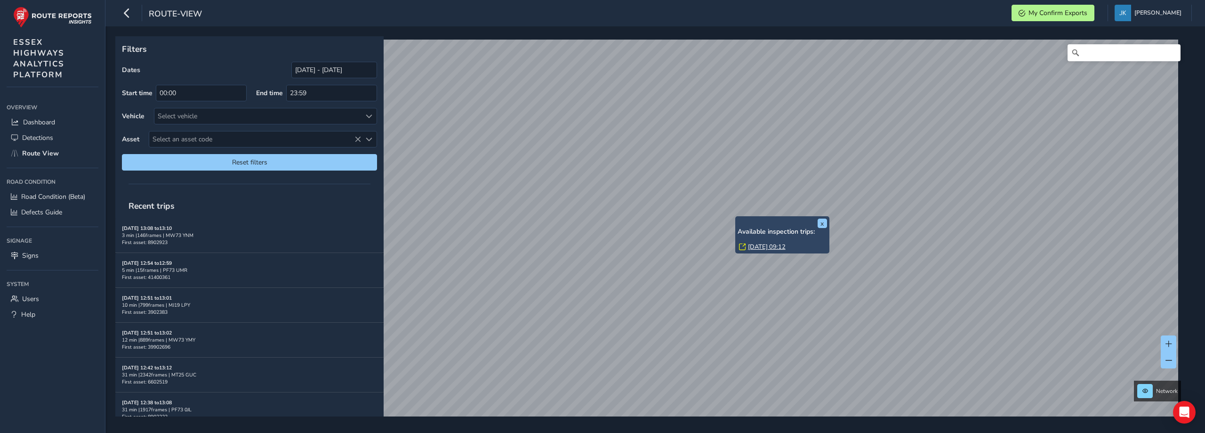 The height and width of the screenshot is (433, 1205). What do you see at coordinates (269, 93) in the screenshot?
I see `label: End time` at bounding box center [269, 93].